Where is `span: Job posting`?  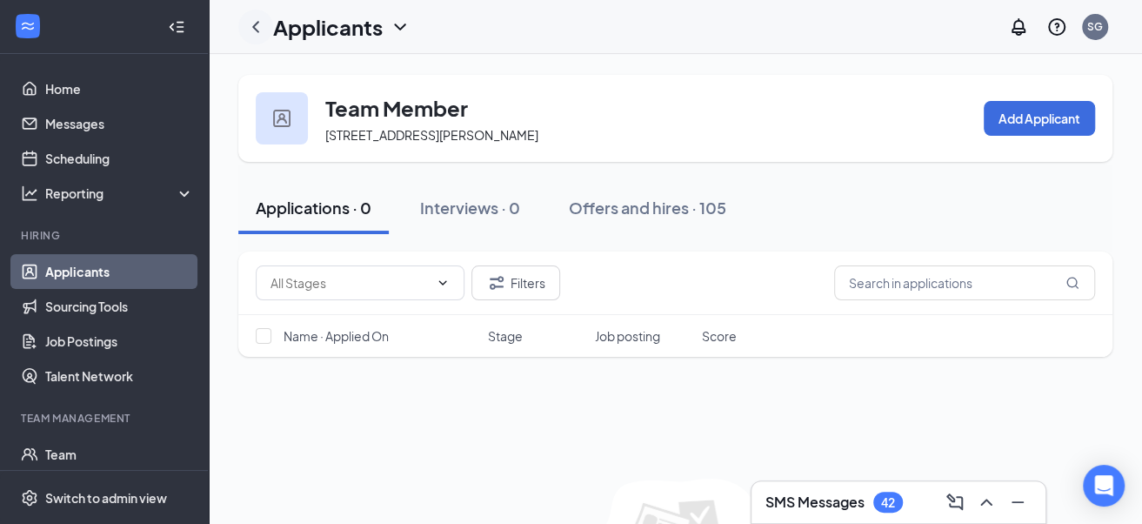 span: Job posting is located at coordinates (627, 336).